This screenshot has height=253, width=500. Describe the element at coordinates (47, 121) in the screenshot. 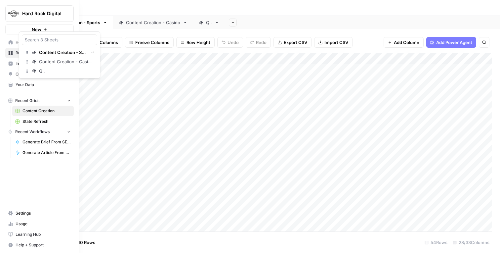

I see `span: State Refresh` at that location.